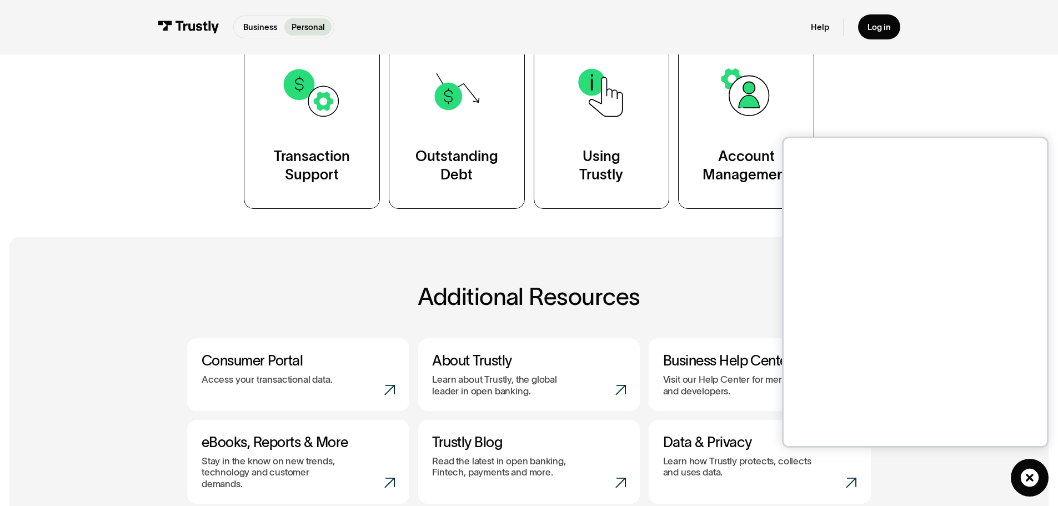 The height and width of the screenshot is (506, 1058). Describe the element at coordinates (456, 166) in the screenshot. I see `div: Outstanding Debt` at that location.